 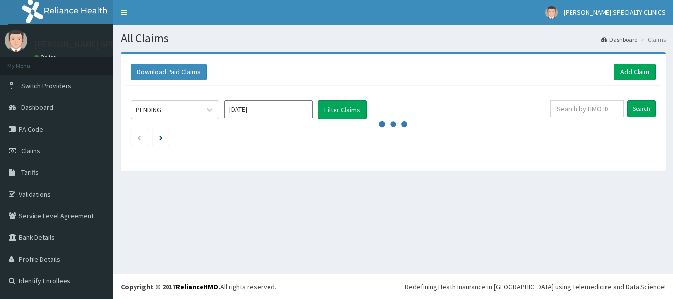 I want to click on a: Next page, so click(x=161, y=137).